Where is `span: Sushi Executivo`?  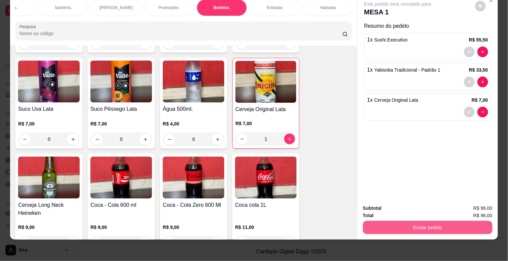 span: Sushi Executivo is located at coordinates (391, 40).